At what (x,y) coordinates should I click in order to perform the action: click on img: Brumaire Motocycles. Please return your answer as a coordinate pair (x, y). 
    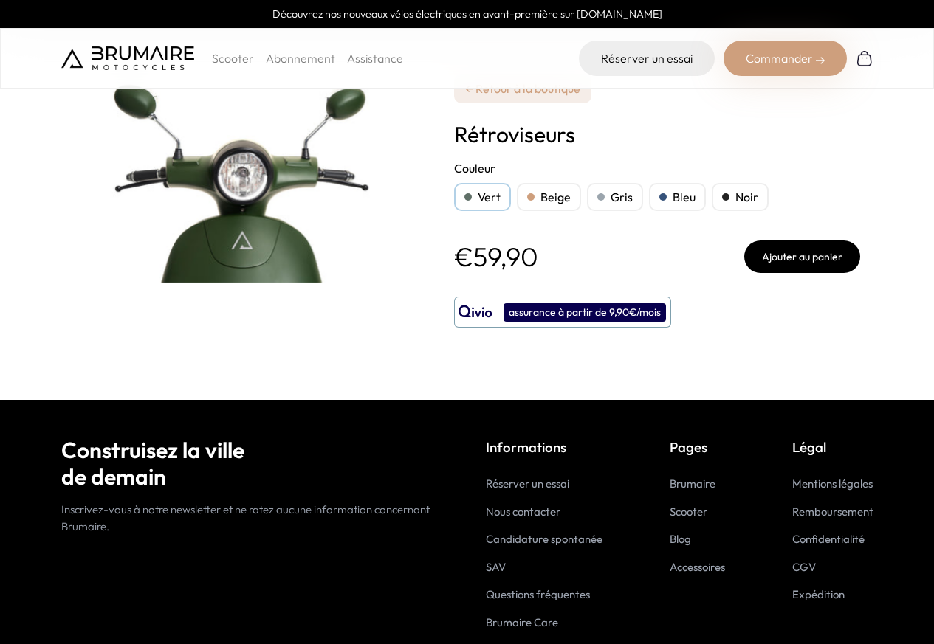
    Looking at the image, I should click on (128, 58).